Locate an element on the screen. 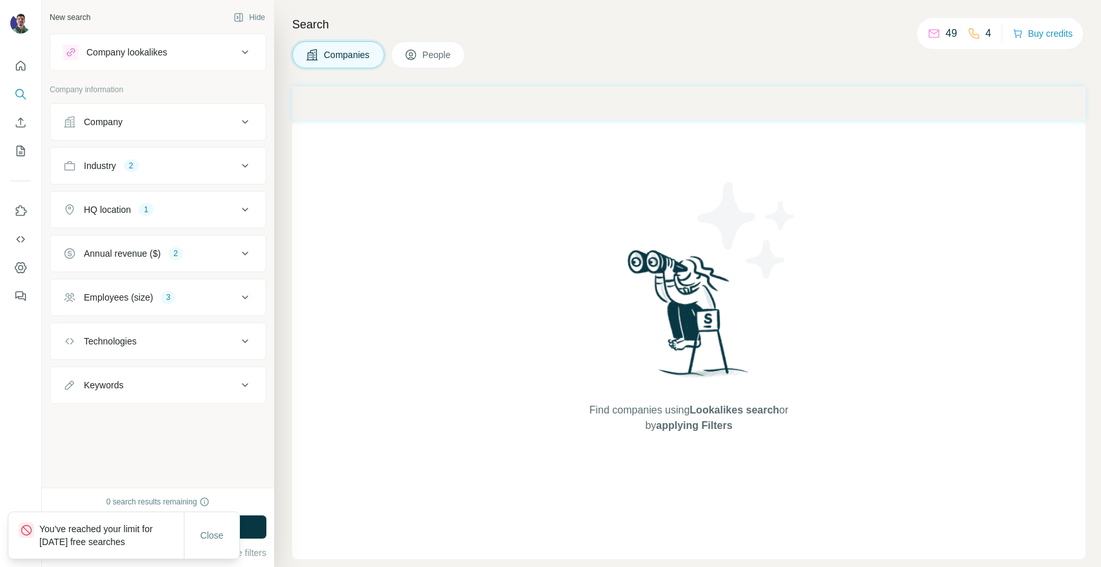 This screenshot has width=1101, height=567. button: Annual revenue ($)2 is located at coordinates (158, 253).